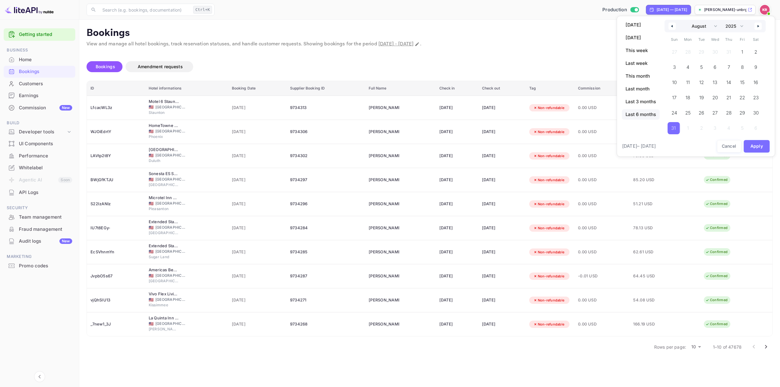  I want to click on button: 30, so click(756, 112).